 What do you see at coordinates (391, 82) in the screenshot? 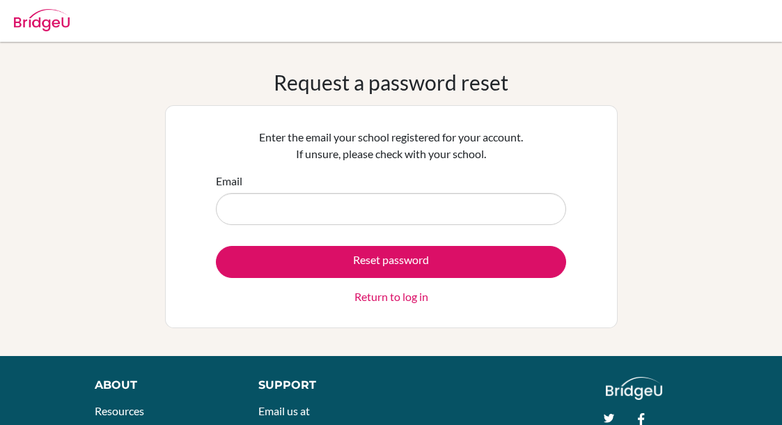
I see `h1: Request a password reset` at bounding box center [391, 82].